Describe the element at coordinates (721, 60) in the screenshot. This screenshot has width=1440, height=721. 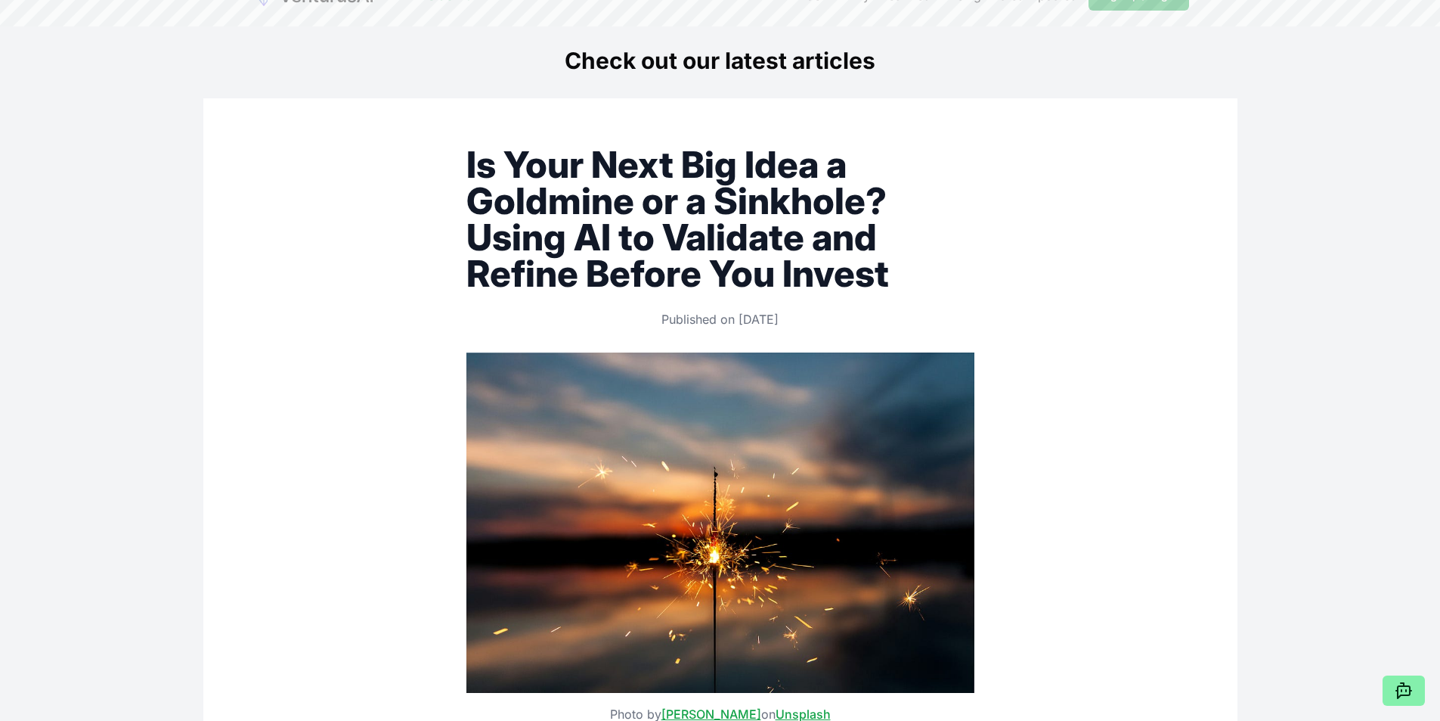
I see `h1: Check out our latest articles` at that location.